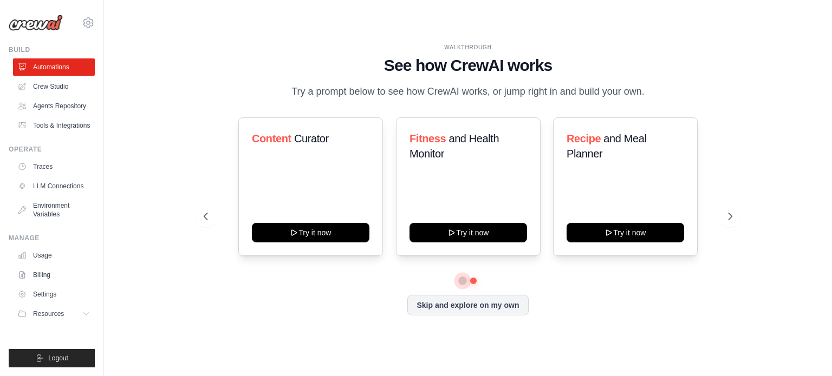  Describe the element at coordinates (606, 146) in the screenshot. I see `span: and Meal Planner` at that location.